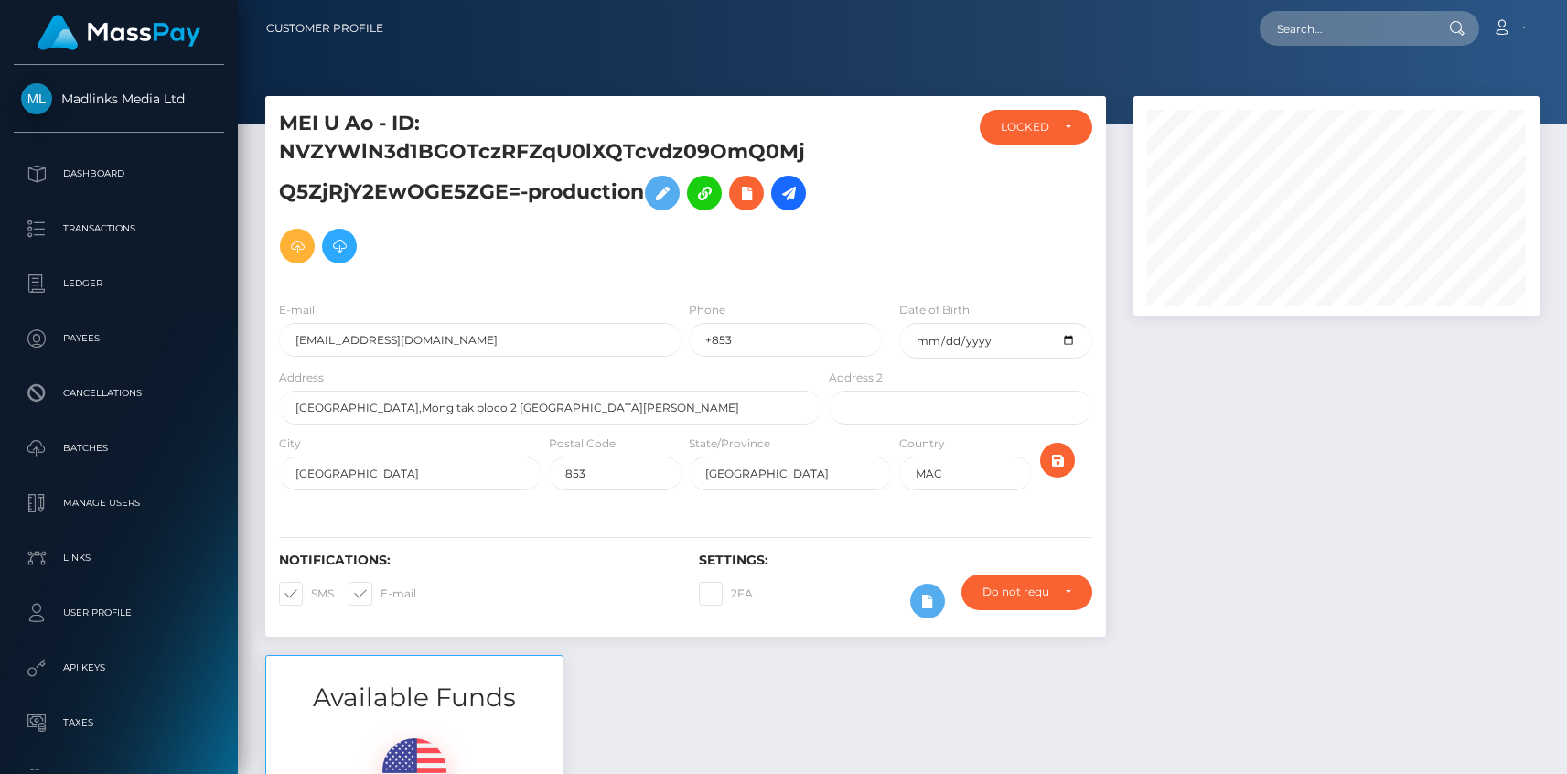 The height and width of the screenshot is (774, 1567). What do you see at coordinates (119, 339) in the screenshot?
I see `a: Payees` at bounding box center [119, 339].